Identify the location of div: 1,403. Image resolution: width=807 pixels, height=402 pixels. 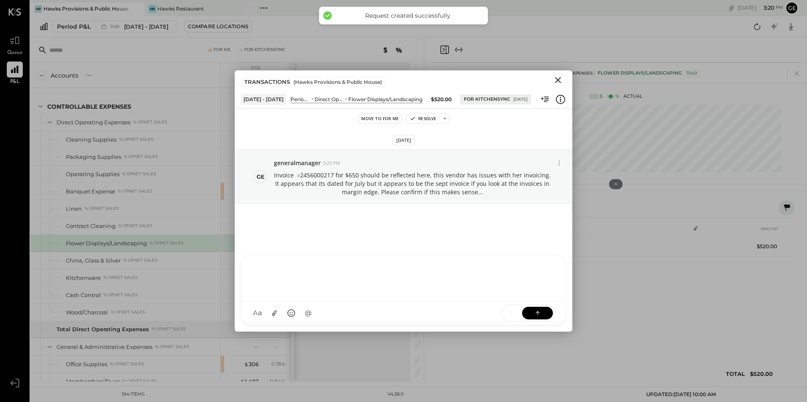
(249, 382).